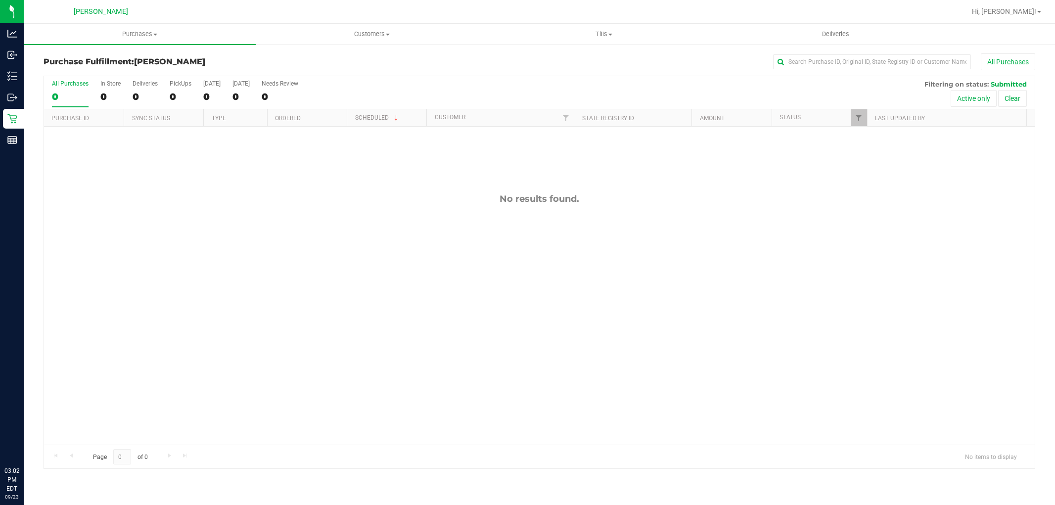  Describe the element at coordinates (900, 118) in the screenshot. I see `a: Last Updated By` at that location.